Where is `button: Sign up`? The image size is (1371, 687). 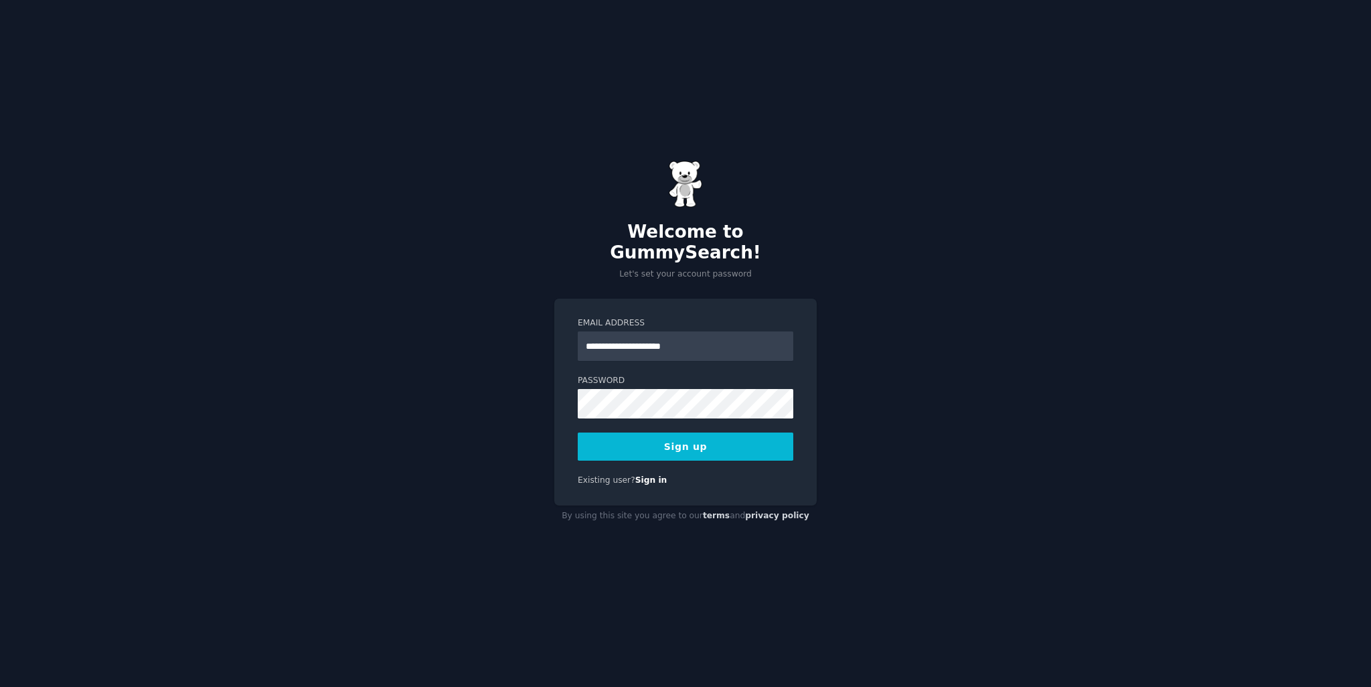 button: Sign up is located at coordinates (685, 446).